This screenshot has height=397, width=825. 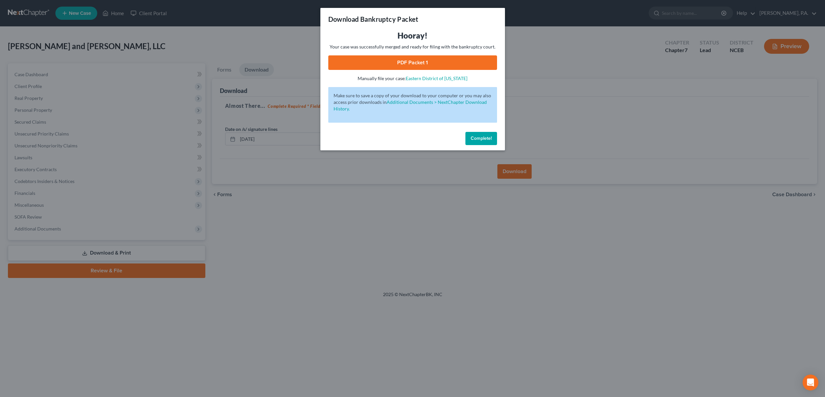 What do you see at coordinates (410, 105) in the screenshot?
I see `a: Additional Documents > NextChapter Download History.` at bounding box center [410, 105].